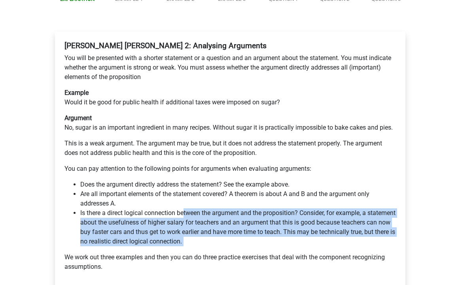 This screenshot has height=285, width=460. What do you see at coordinates (230, 148) in the screenshot?
I see `p: This is a weak argument. The argument may be true, but it does not address the statement properly...` at bounding box center [230, 148].